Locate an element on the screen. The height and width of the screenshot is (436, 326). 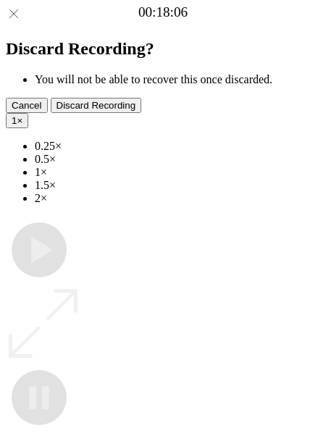
button: Cancel is located at coordinates (27, 105).